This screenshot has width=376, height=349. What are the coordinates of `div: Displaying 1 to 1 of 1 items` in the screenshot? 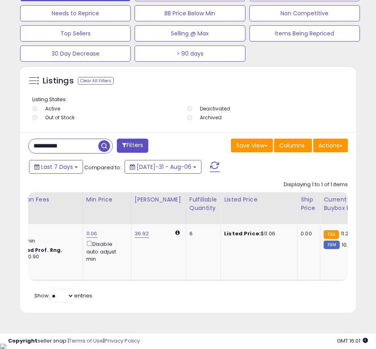 It's located at (316, 185).